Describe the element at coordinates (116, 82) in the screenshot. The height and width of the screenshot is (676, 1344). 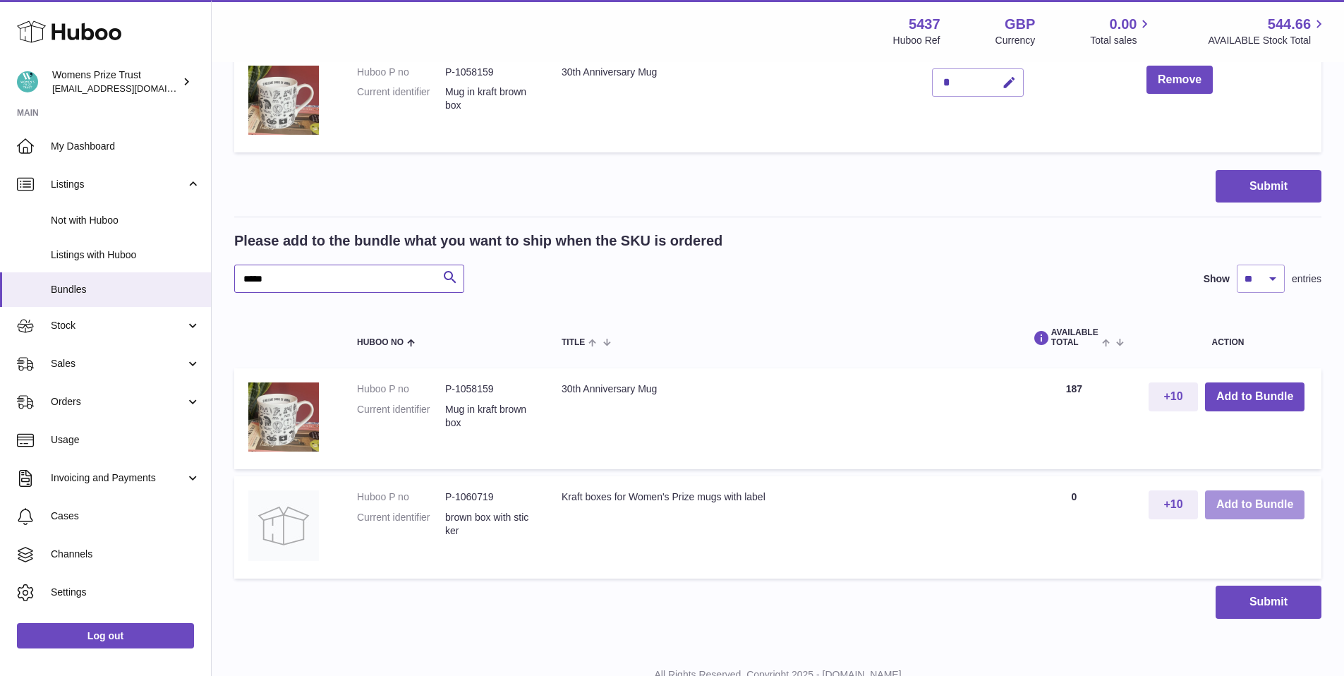
I see `div: Womens Prize Trust` at that location.